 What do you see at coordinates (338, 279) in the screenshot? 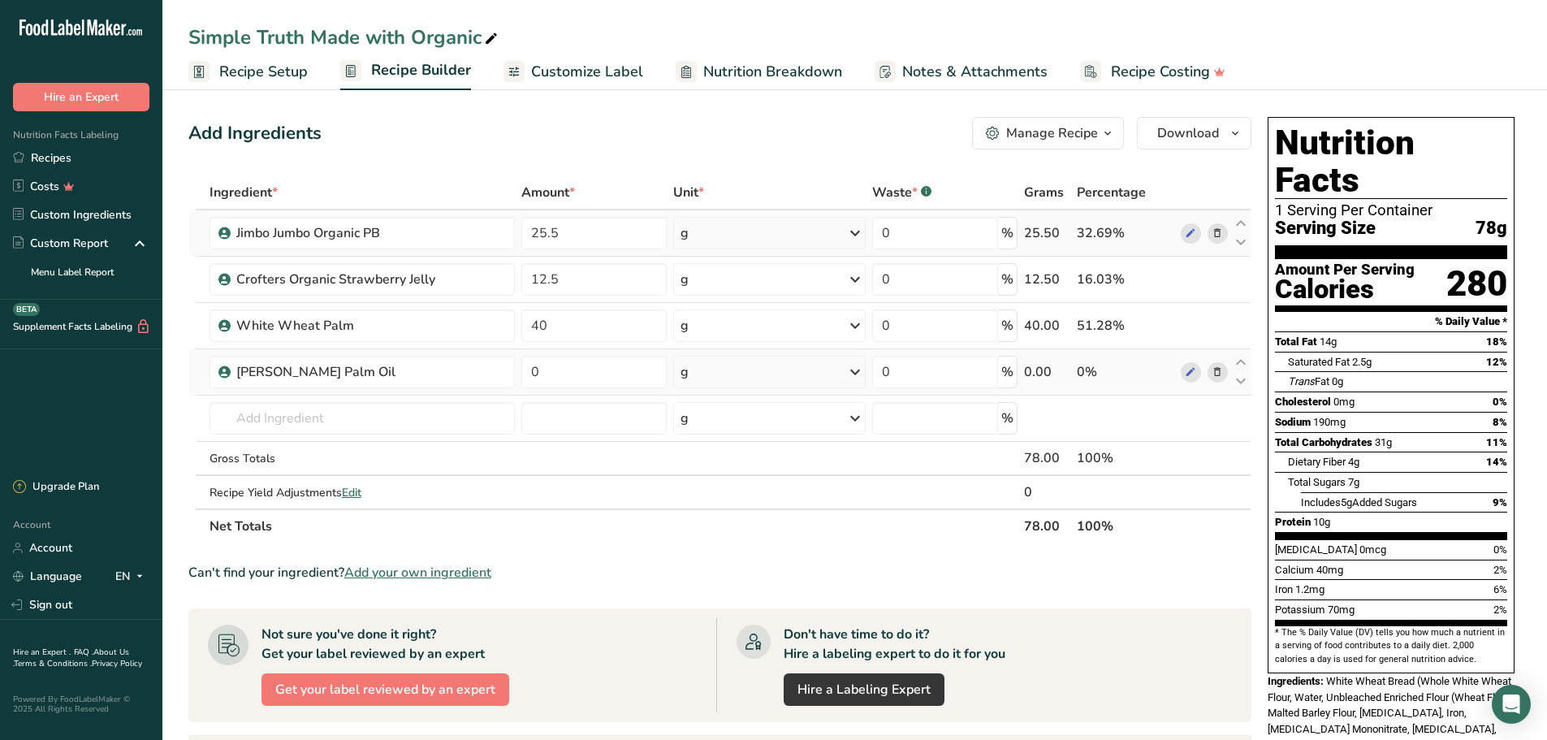
I see `div: Crofters Organic Strawberry Jelly` at bounding box center [338, 279].